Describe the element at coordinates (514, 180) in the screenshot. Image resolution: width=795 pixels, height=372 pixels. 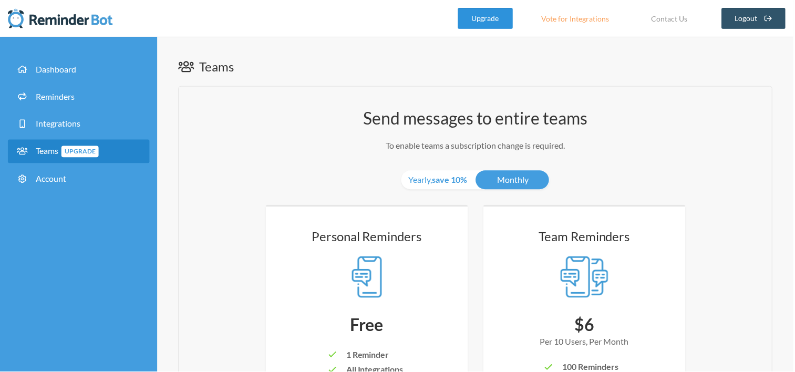
I see `a: Monthly` at that location.